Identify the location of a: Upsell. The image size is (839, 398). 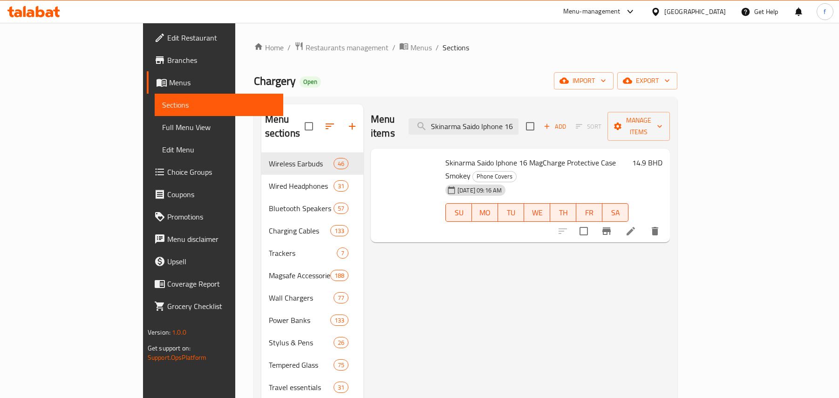
(215, 261).